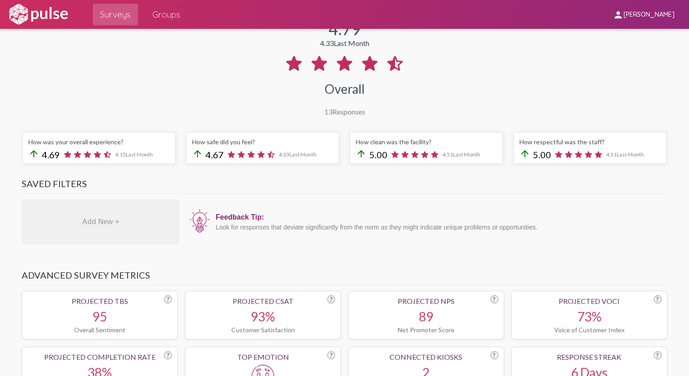  I want to click on div: Projected CSAT, so click(263, 301).